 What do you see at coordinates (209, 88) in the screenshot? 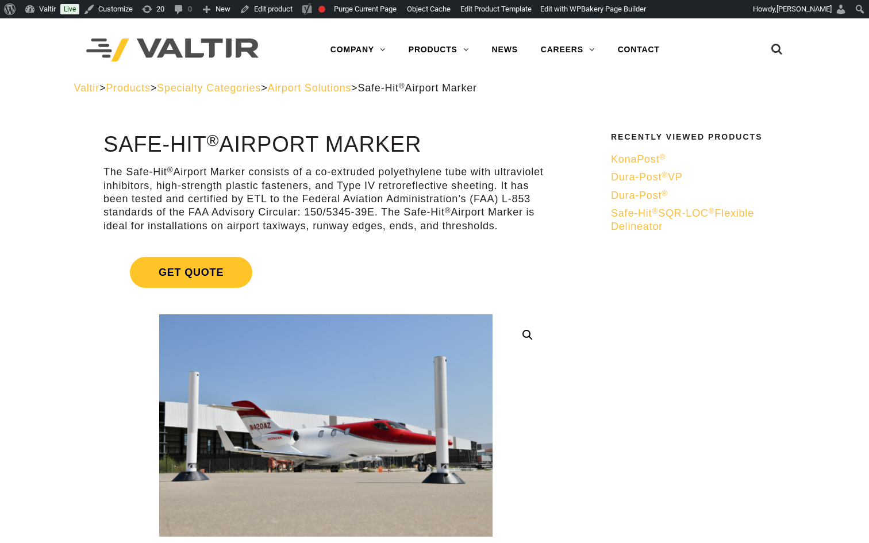
I see `a: Specialty Categories` at bounding box center [209, 88].